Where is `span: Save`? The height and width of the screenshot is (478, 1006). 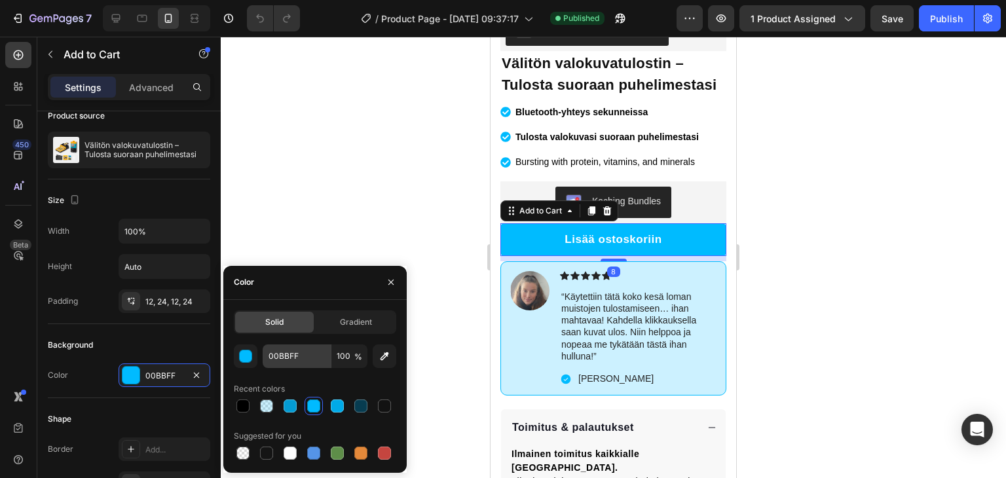
span: Save is located at coordinates (892, 18).